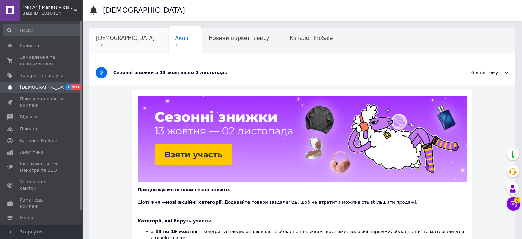  I want to click on span: Показники роботи компанії, so click(42, 102).